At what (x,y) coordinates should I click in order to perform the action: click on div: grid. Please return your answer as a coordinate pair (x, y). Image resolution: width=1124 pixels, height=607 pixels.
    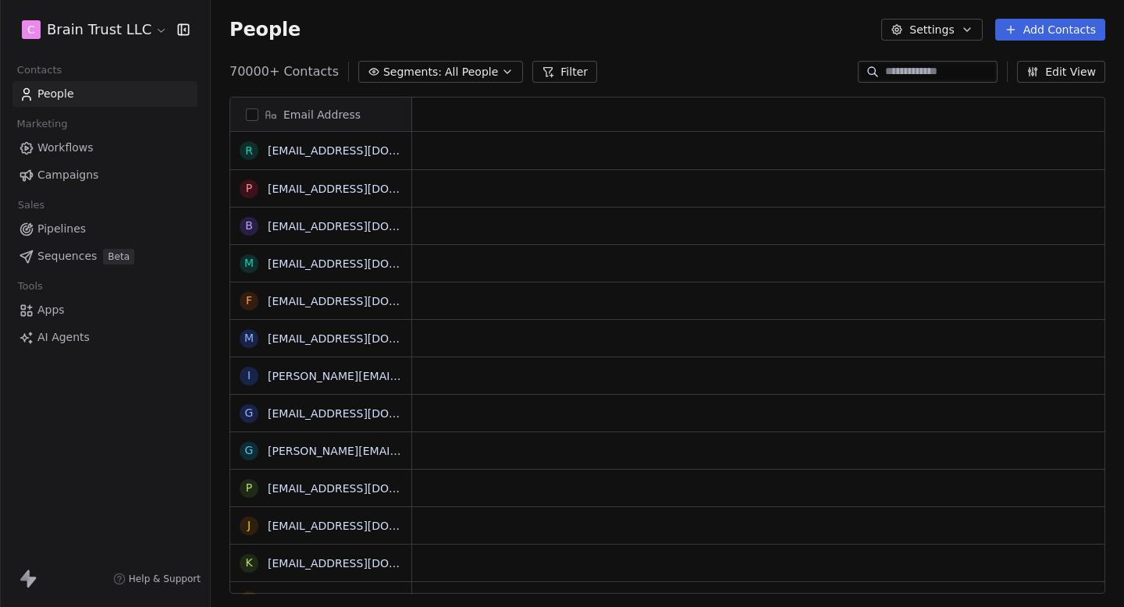
    Looking at the image, I should click on (321, 363).